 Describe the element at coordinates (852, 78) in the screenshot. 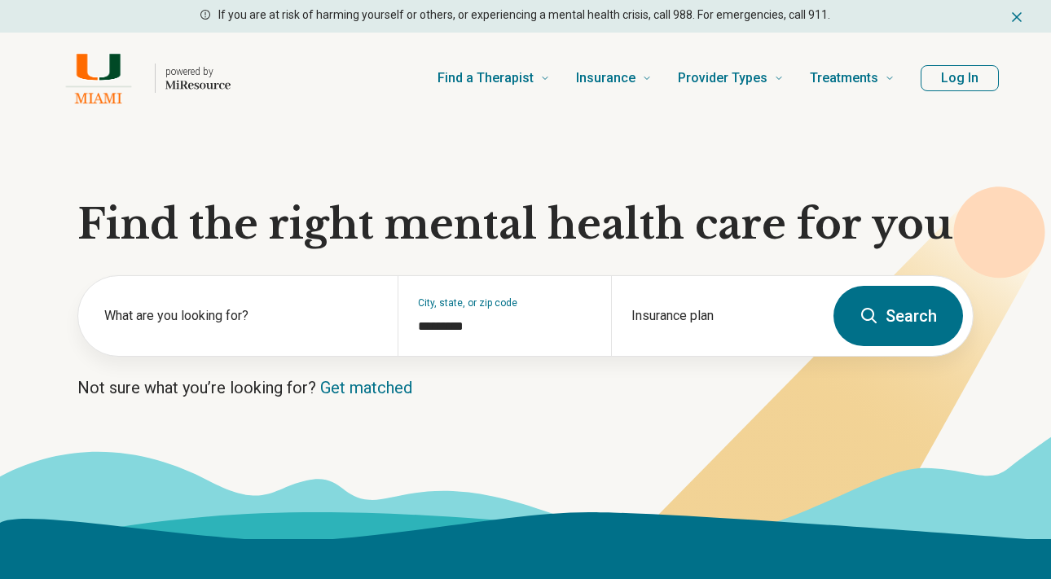

I see `a: Treatments` at that location.